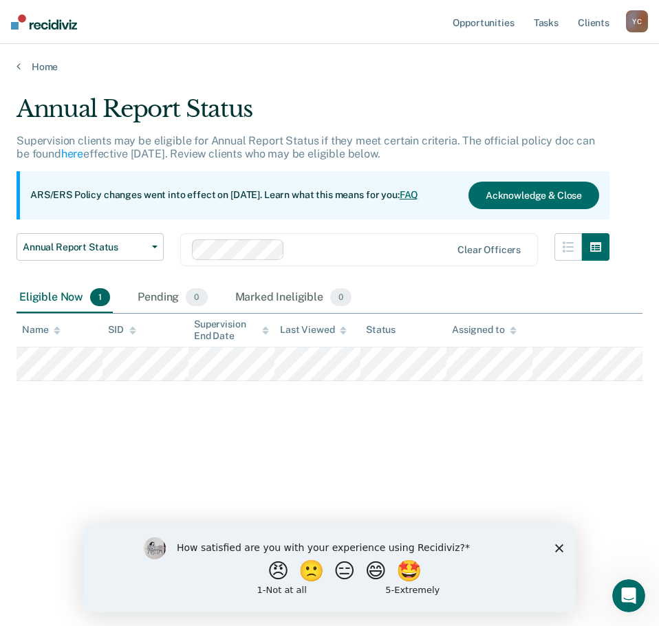  I want to click on div: Name, so click(41, 330).